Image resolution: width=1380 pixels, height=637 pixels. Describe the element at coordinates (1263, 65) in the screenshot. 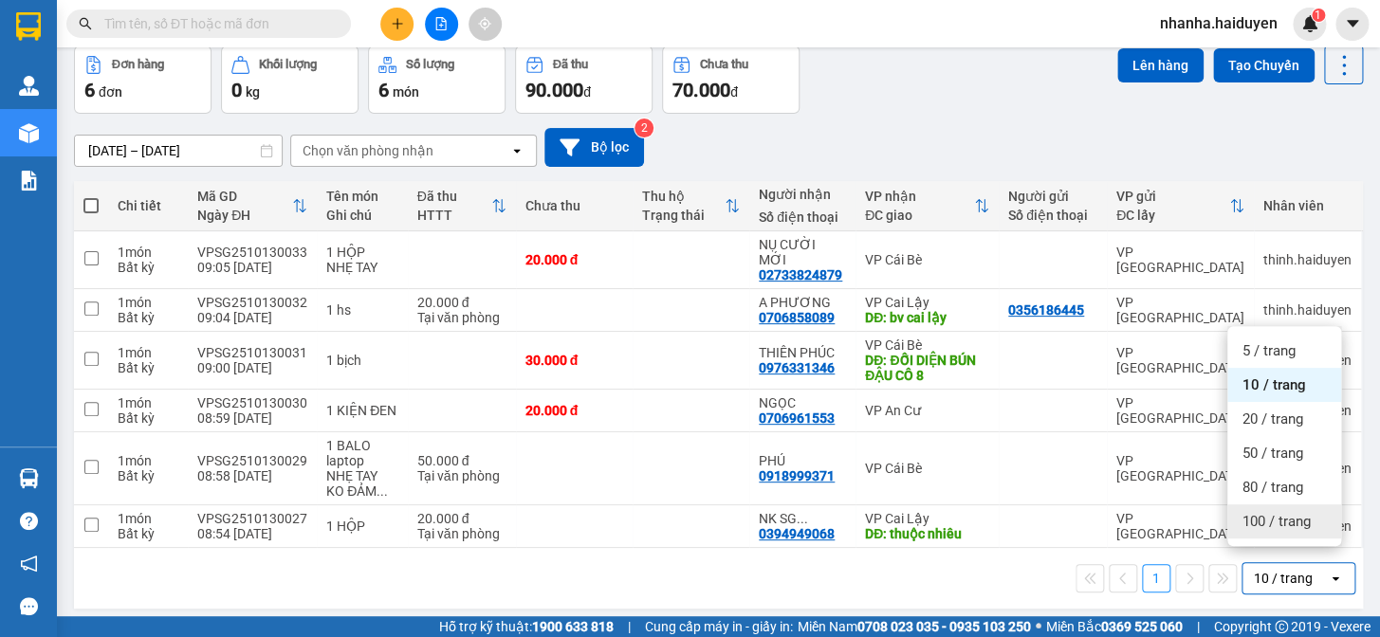

I see `button: Tạo Chuyến` at that location.